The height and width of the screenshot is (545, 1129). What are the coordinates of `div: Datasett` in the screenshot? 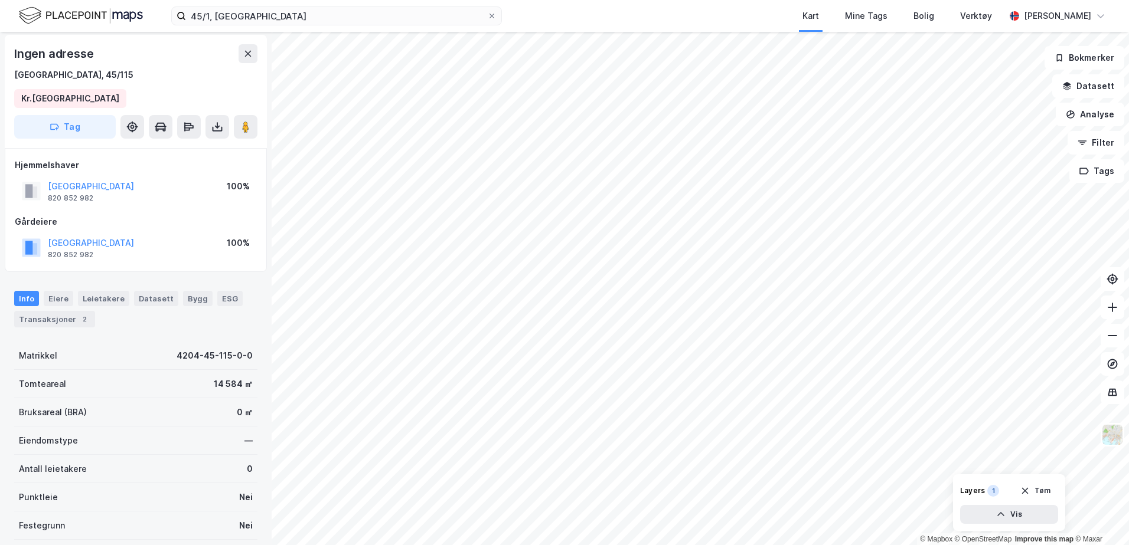 It's located at (156, 299).